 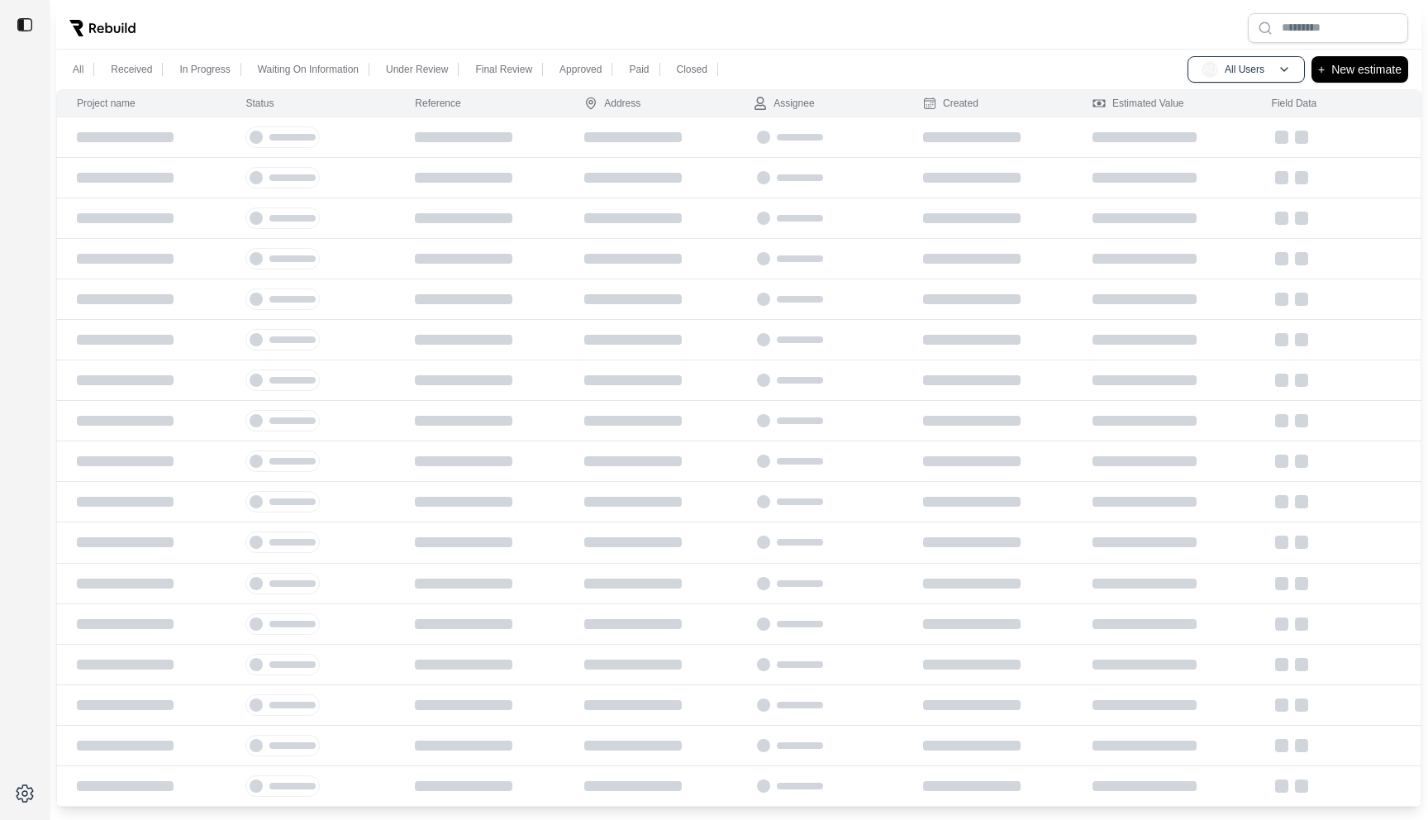 I want to click on div: Address, so click(x=612, y=103).